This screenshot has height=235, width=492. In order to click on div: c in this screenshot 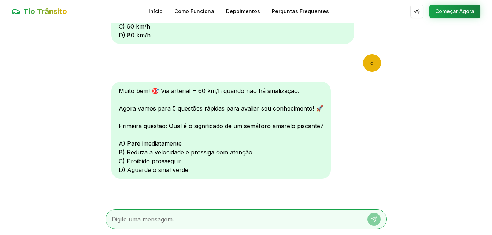, I will do `click(372, 63)`.